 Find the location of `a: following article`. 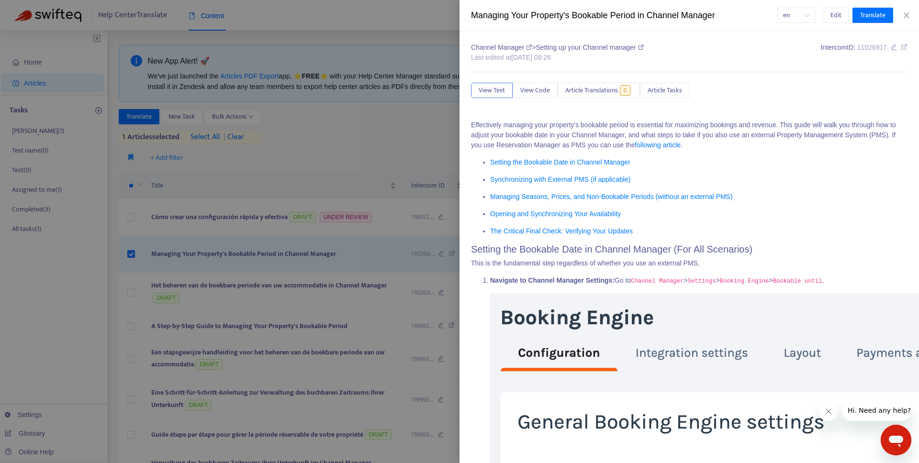

a: following article is located at coordinates (658, 145).